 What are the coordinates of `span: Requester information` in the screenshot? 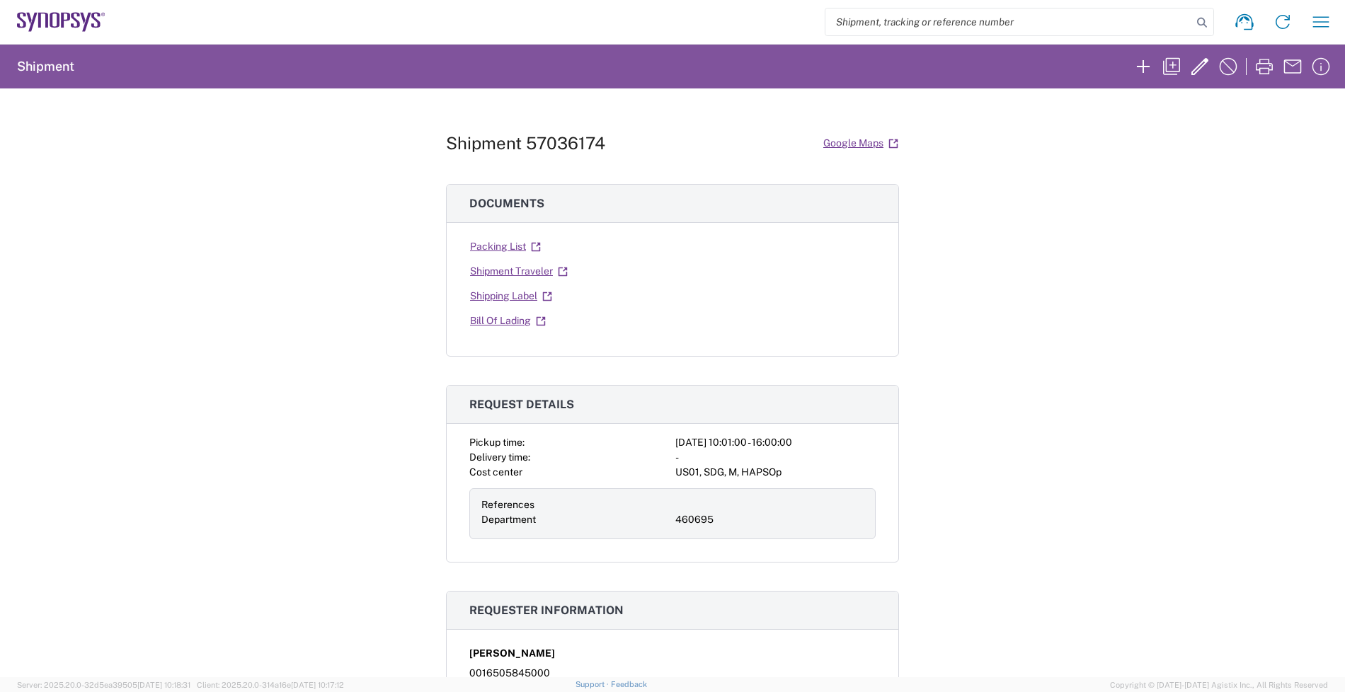 It's located at (546, 610).